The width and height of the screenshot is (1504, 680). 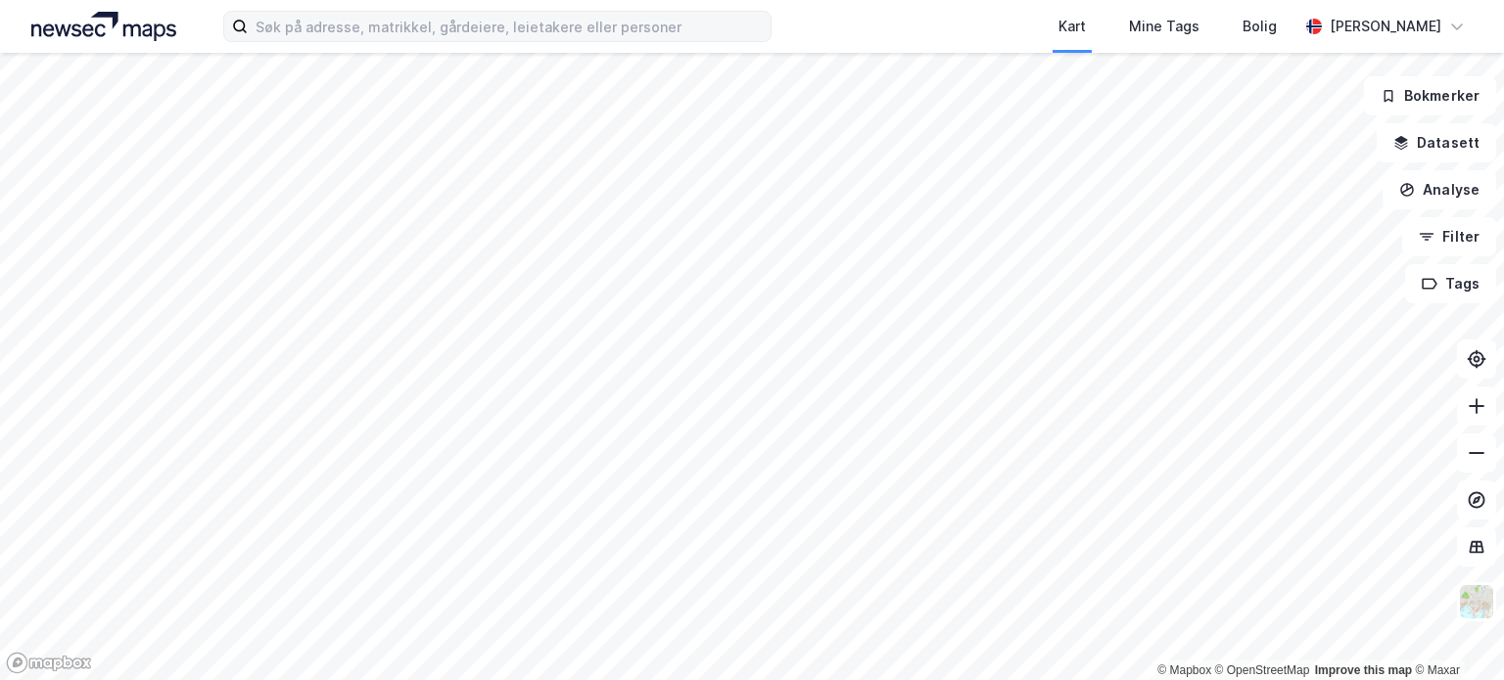 What do you see at coordinates (1430, 96) in the screenshot?
I see `button: Bokmerker` at bounding box center [1430, 96].